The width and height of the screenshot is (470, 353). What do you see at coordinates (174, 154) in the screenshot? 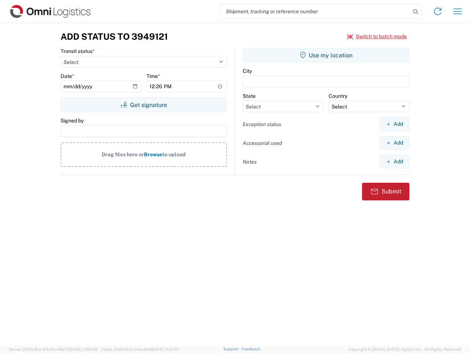
I see `span: to upload` at bounding box center [174, 154].